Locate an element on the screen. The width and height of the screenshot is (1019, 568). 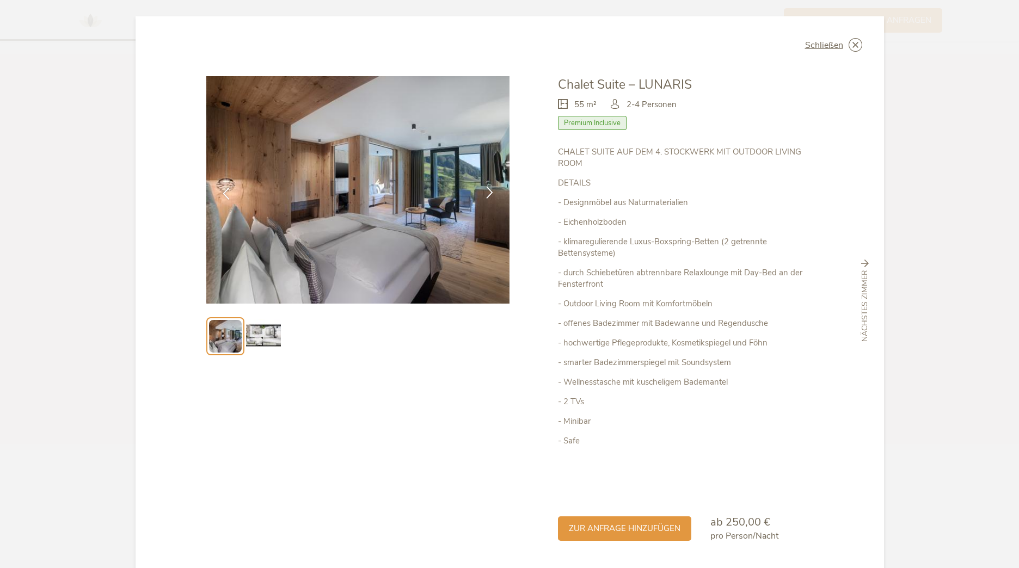
p: - Safe is located at coordinates (685, 441).